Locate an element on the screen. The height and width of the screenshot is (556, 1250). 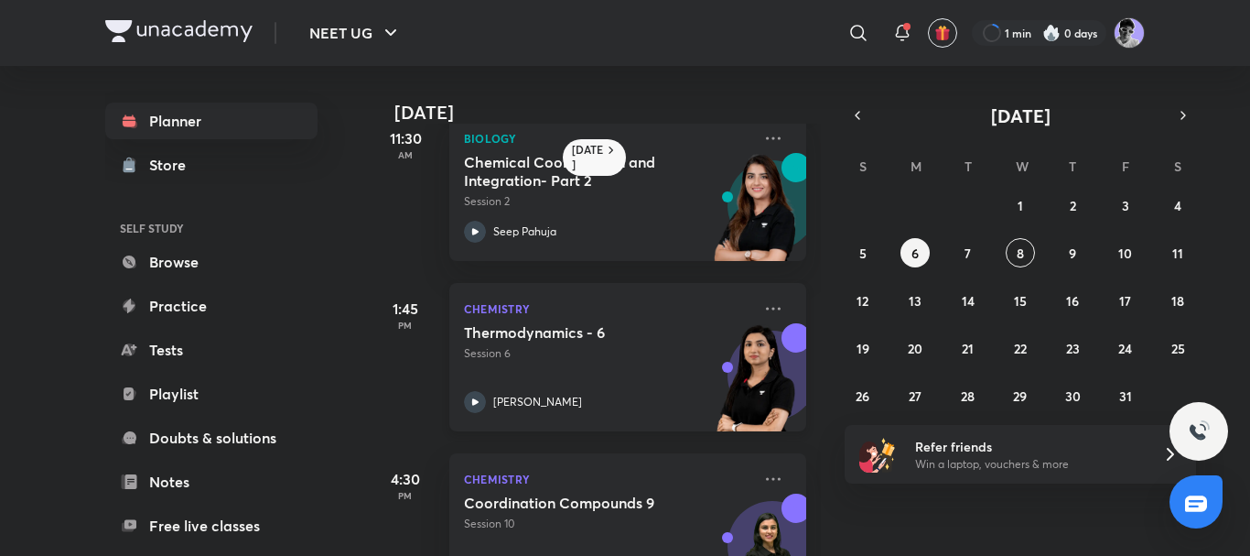
abbr: October 10, 2025 is located at coordinates (1125, 253).